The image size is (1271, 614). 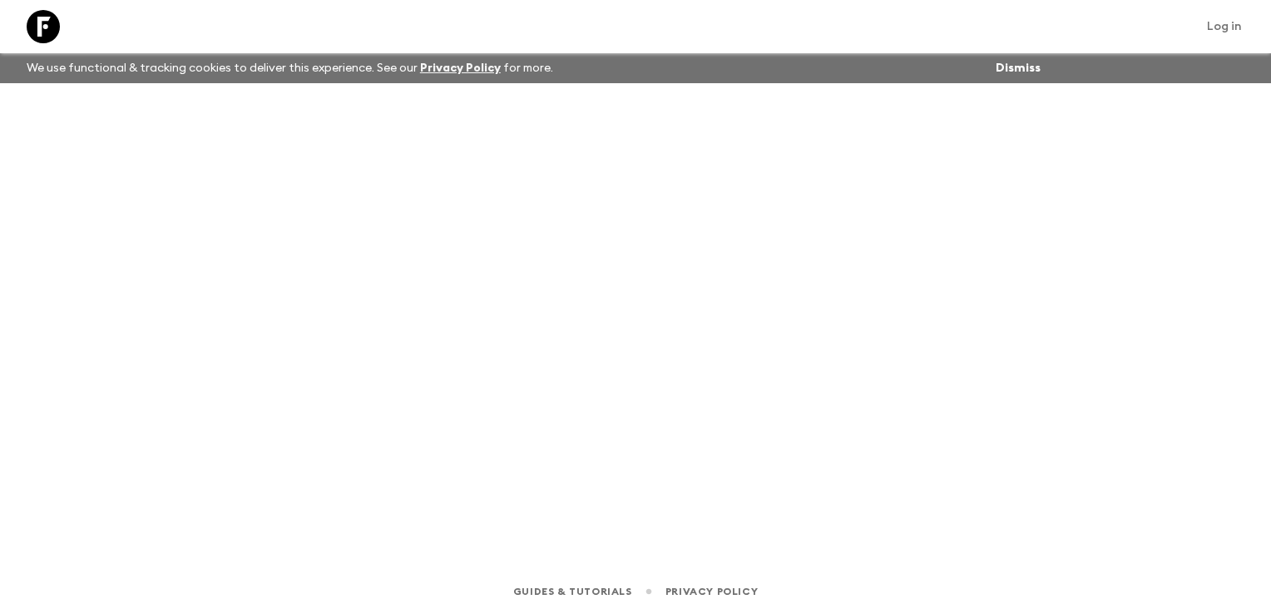 What do you see at coordinates (289, 68) in the screenshot?
I see `p: We use functional & tracking cookies to deliver this experience. See our for more.` at bounding box center [289, 68].